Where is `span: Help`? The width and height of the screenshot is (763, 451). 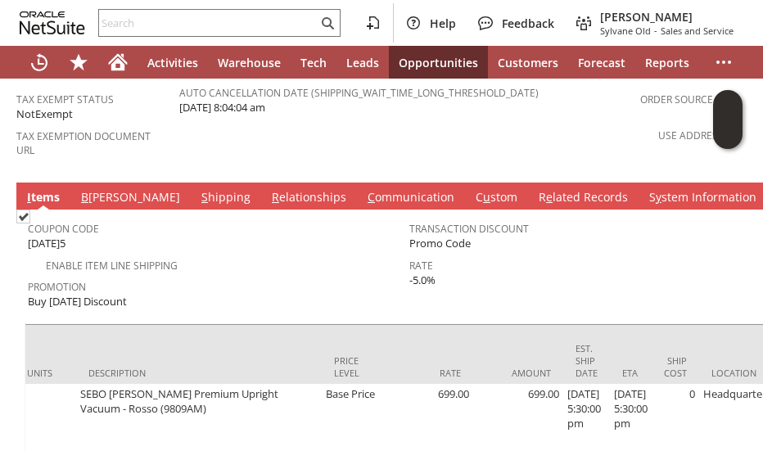
span: Help is located at coordinates (443, 23).